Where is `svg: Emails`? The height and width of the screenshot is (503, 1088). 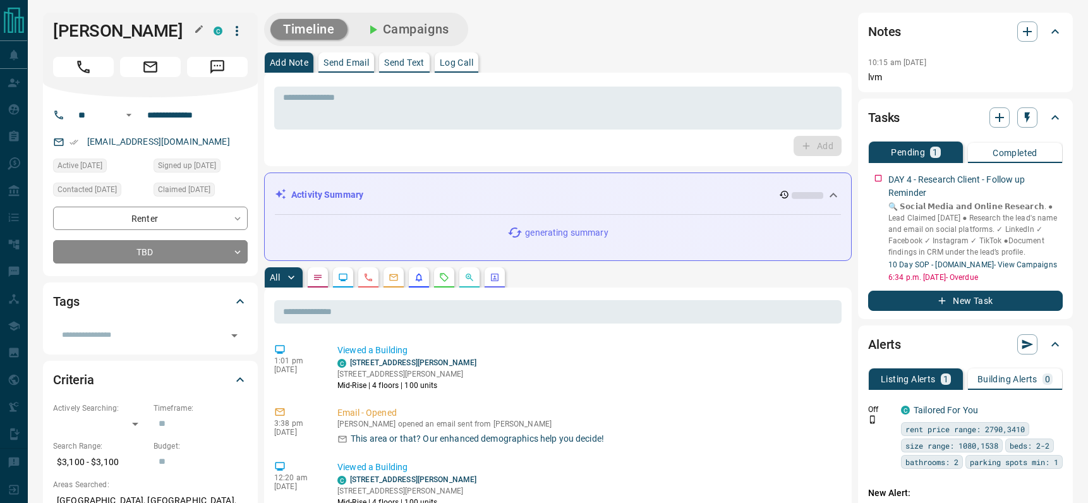 svg: Emails is located at coordinates (394, 277).